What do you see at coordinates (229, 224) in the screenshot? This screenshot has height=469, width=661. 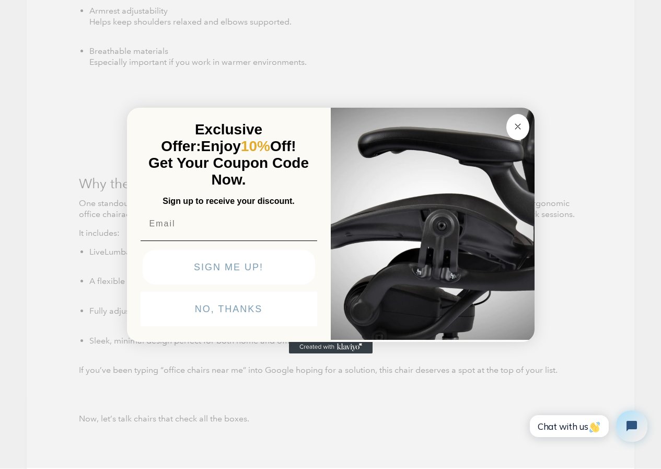 I see `input: Email` at bounding box center [229, 224].